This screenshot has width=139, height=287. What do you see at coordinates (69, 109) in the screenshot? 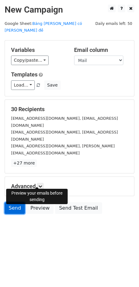
I see `h5: 30 Recipients` at bounding box center [69, 109].